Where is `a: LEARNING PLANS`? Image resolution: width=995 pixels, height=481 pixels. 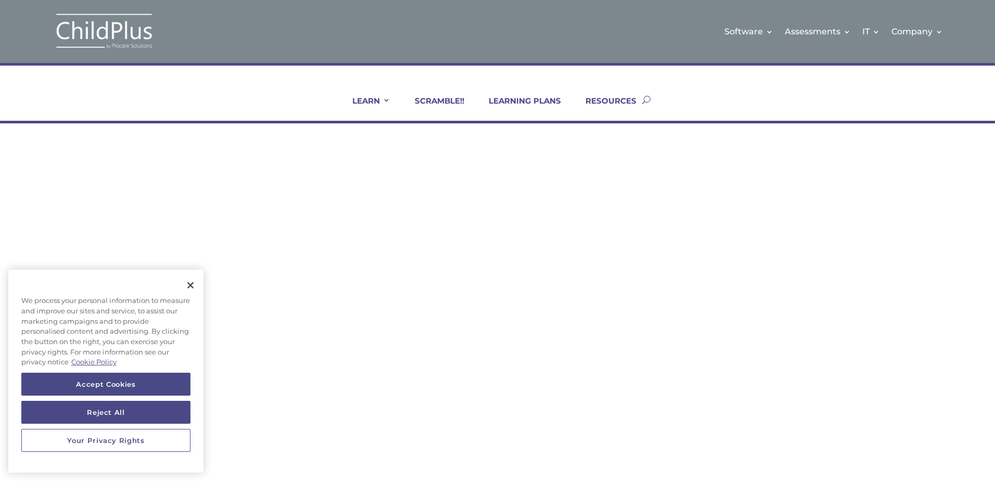
a: LEARNING PLANS is located at coordinates (518, 108).